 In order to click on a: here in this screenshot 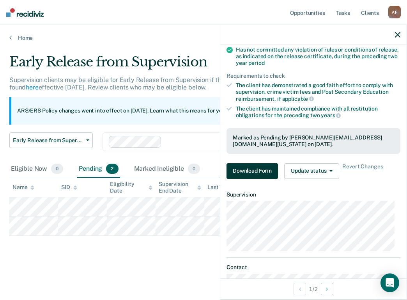, I will do `click(32, 87)`.